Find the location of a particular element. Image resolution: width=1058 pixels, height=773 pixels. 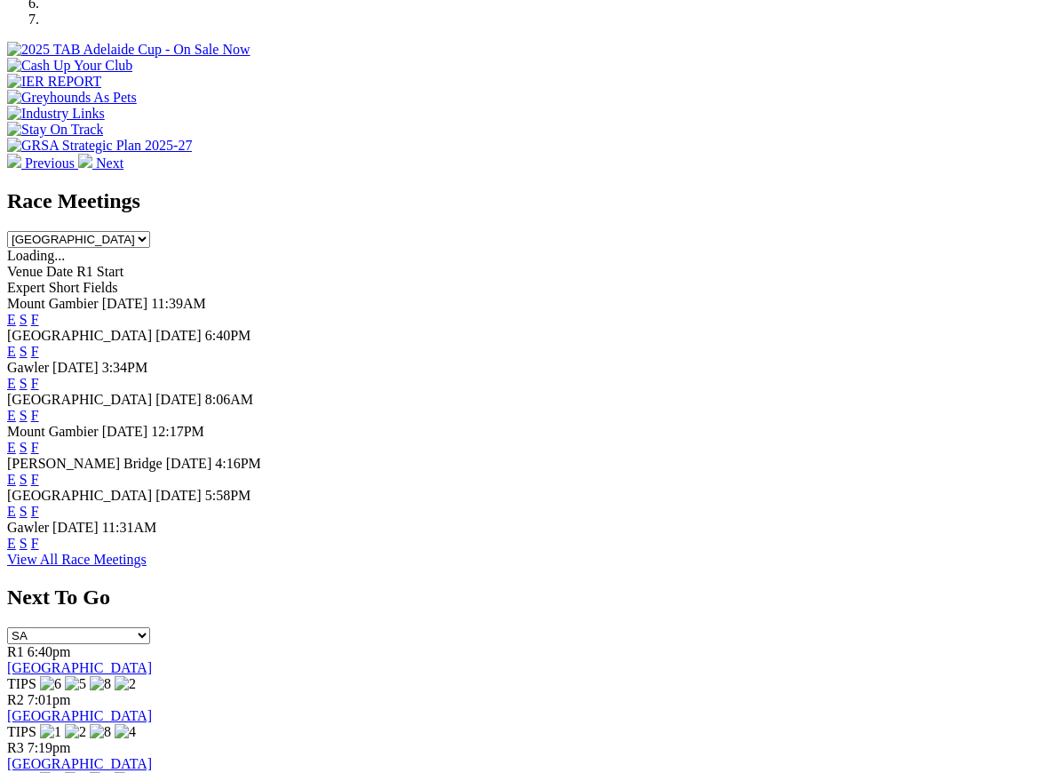

span: Fields is located at coordinates (99, 287).